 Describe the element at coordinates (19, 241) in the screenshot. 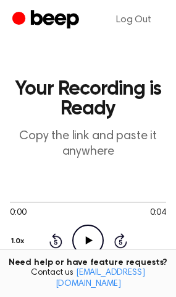

I see `button: 1.0x` at that location.